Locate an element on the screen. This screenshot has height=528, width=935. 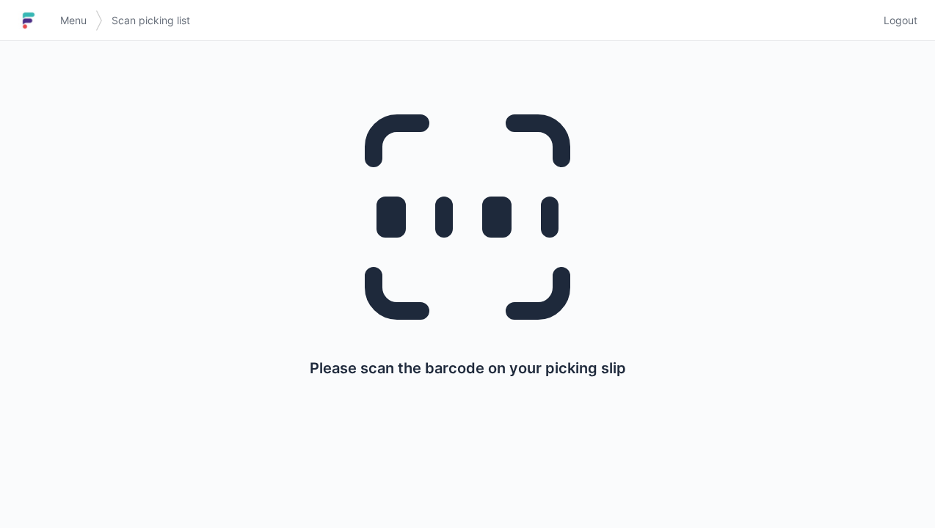
a: Logout is located at coordinates (896, 21).